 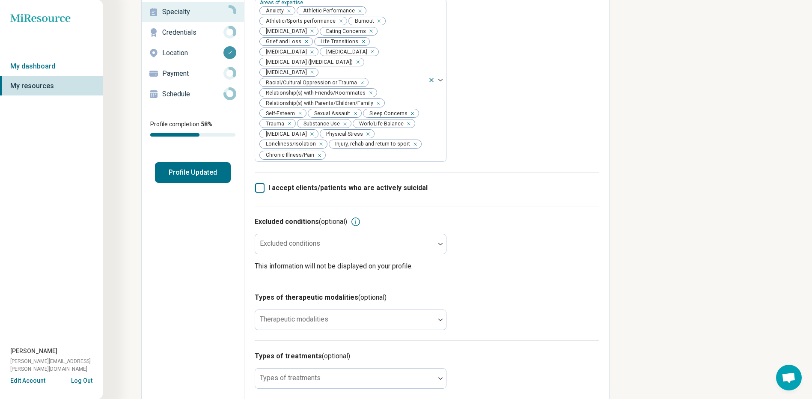 What do you see at coordinates (343, 134) in the screenshot?
I see `span: Physical Stress` at bounding box center [343, 134].